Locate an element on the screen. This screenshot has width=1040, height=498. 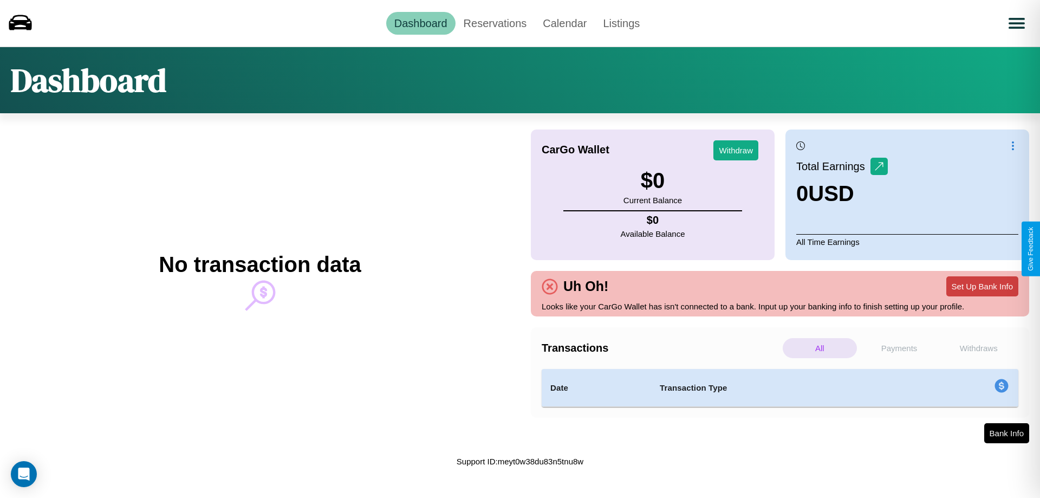
a: Reservations is located at coordinates (495, 23).